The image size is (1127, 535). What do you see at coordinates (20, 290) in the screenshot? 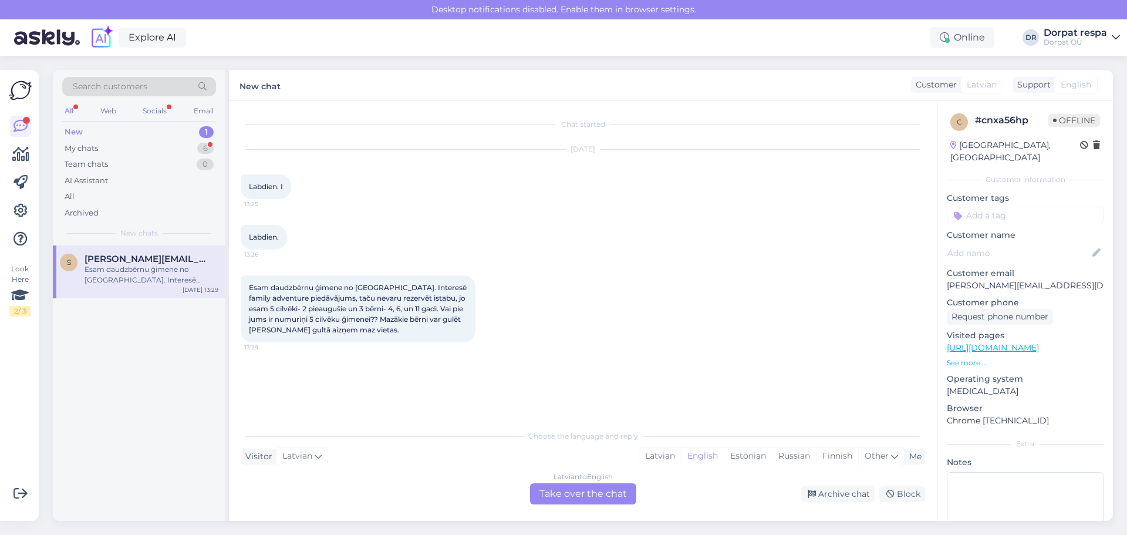
I see `div: Look Here` at bounding box center [20, 290].